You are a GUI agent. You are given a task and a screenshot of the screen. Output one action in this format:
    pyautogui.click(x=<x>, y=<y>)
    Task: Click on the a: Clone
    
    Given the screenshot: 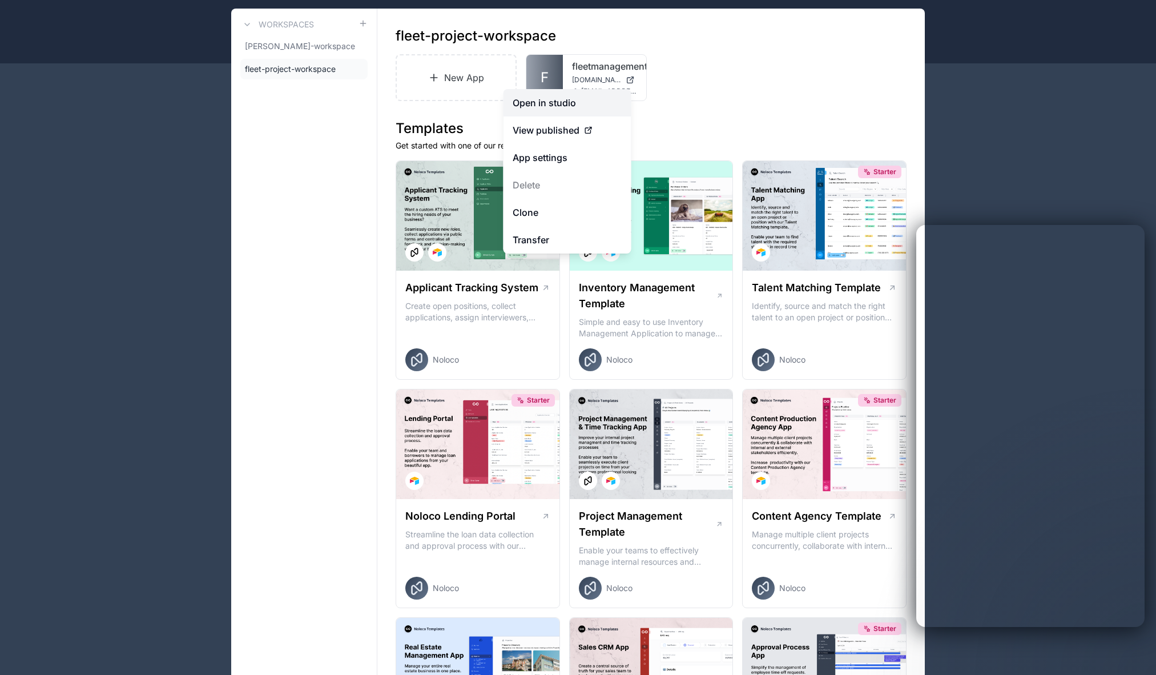 What is the action you would take?
    pyautogui.click(x=568, y=212)
    